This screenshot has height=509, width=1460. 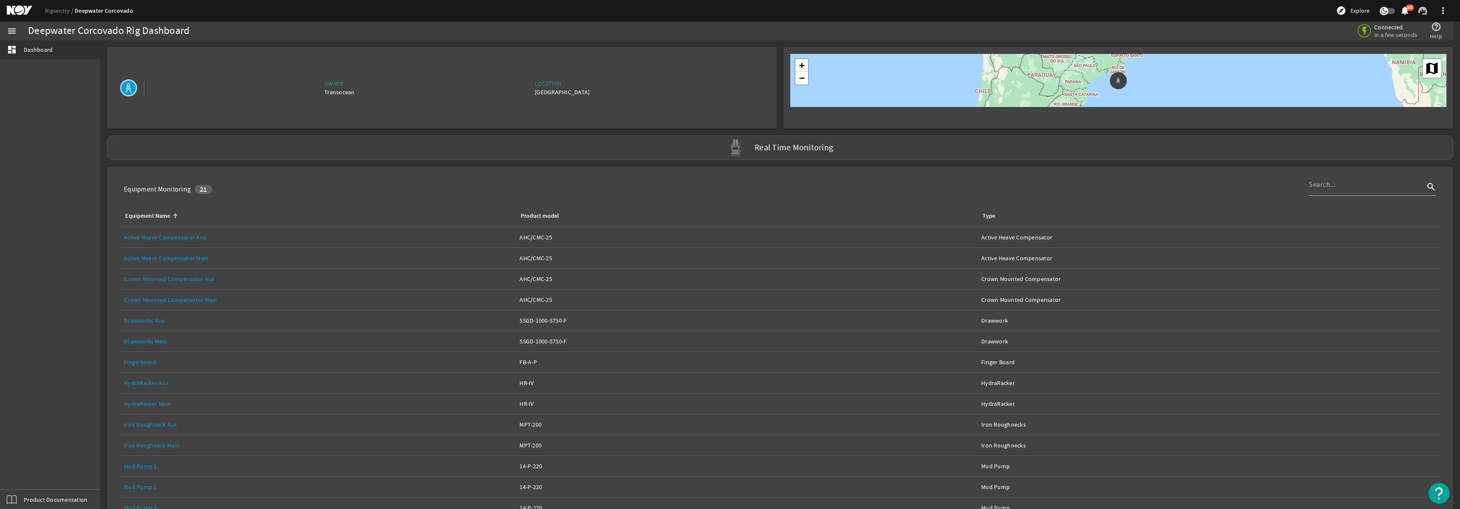 I want to click on div: Transocean, so click(x=340, y=92).